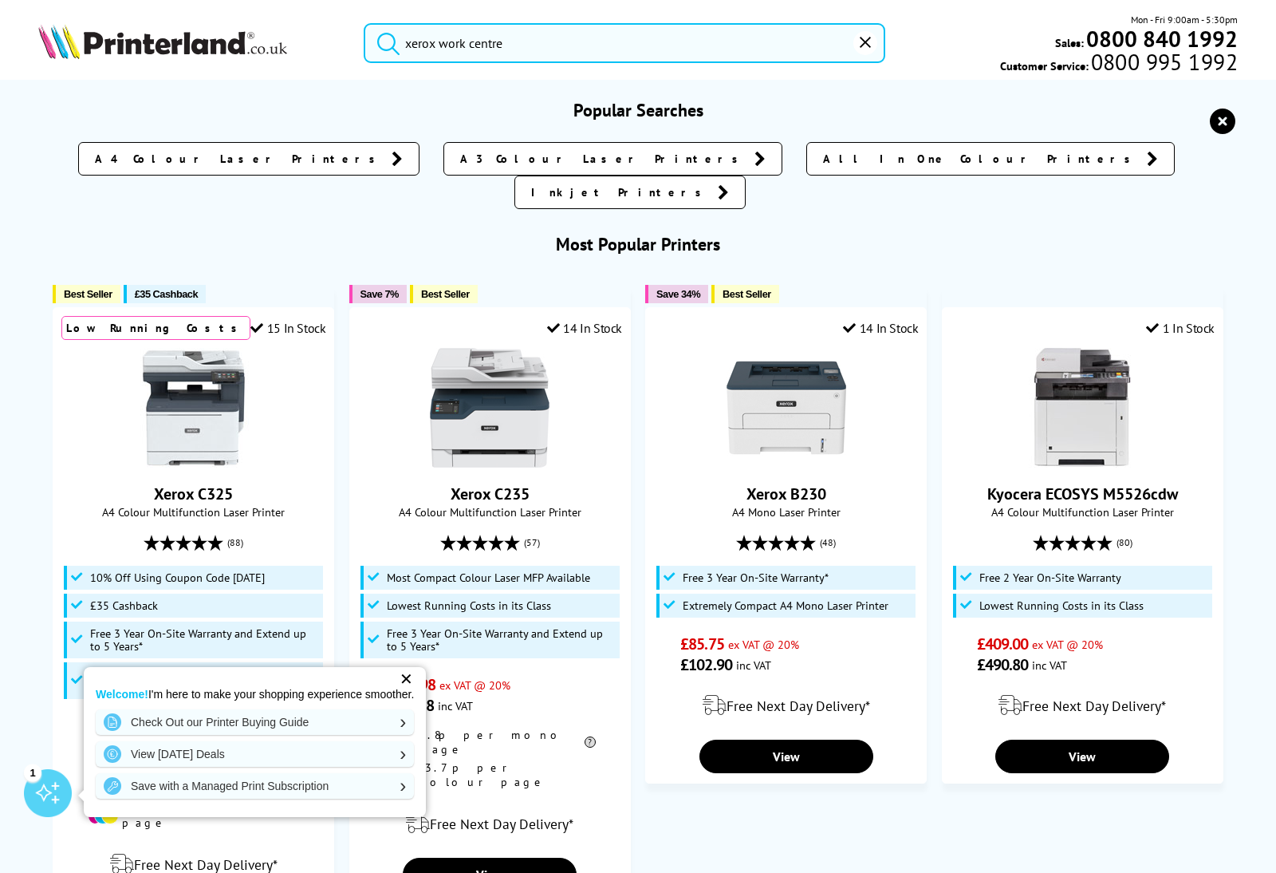 Image resolution: width=1276 pixels, height=873 pixels. I want to click on span: Customer Service:, so click(1119, 64).